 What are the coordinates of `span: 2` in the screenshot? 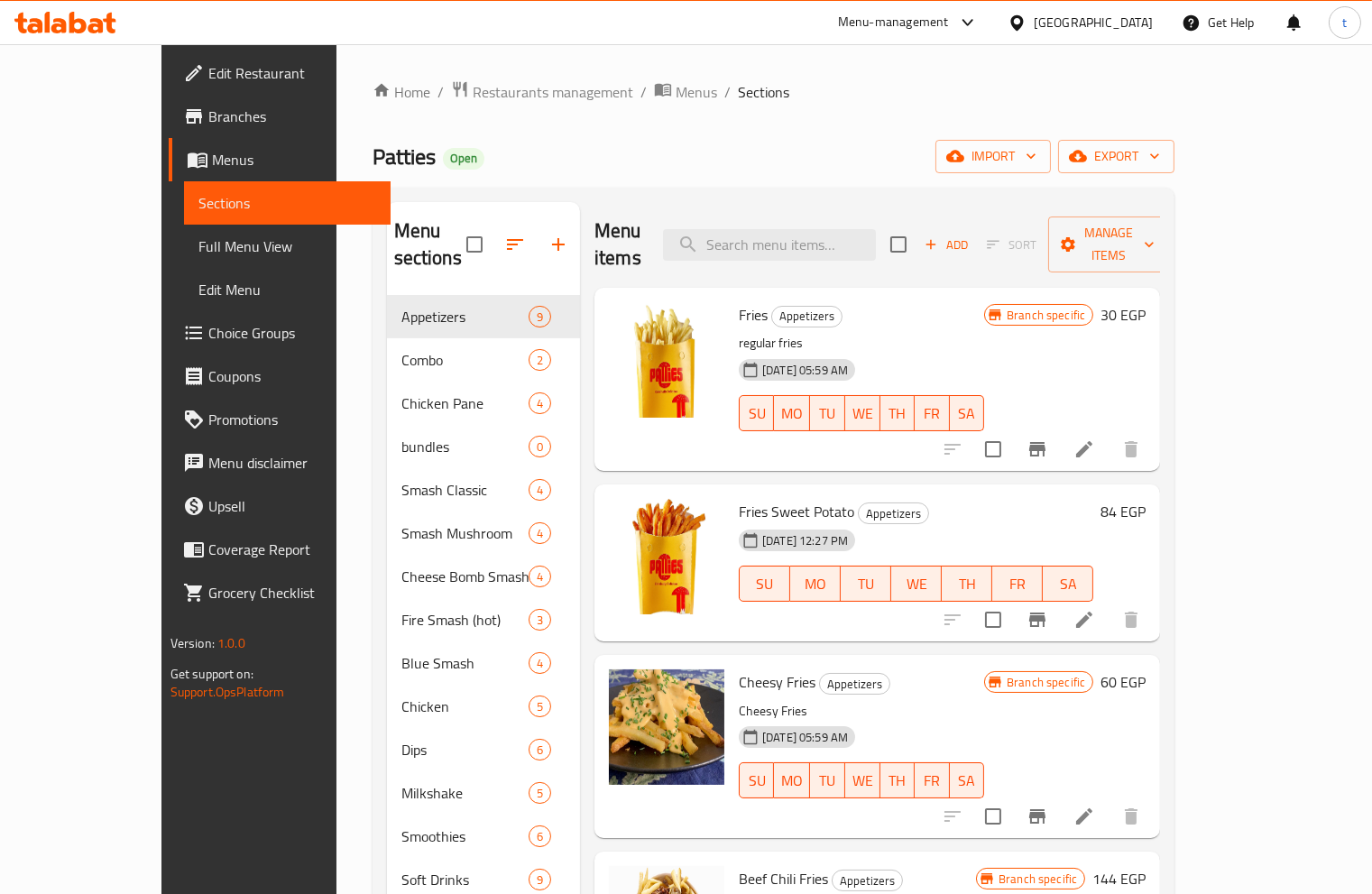 It's located at (540, 360).